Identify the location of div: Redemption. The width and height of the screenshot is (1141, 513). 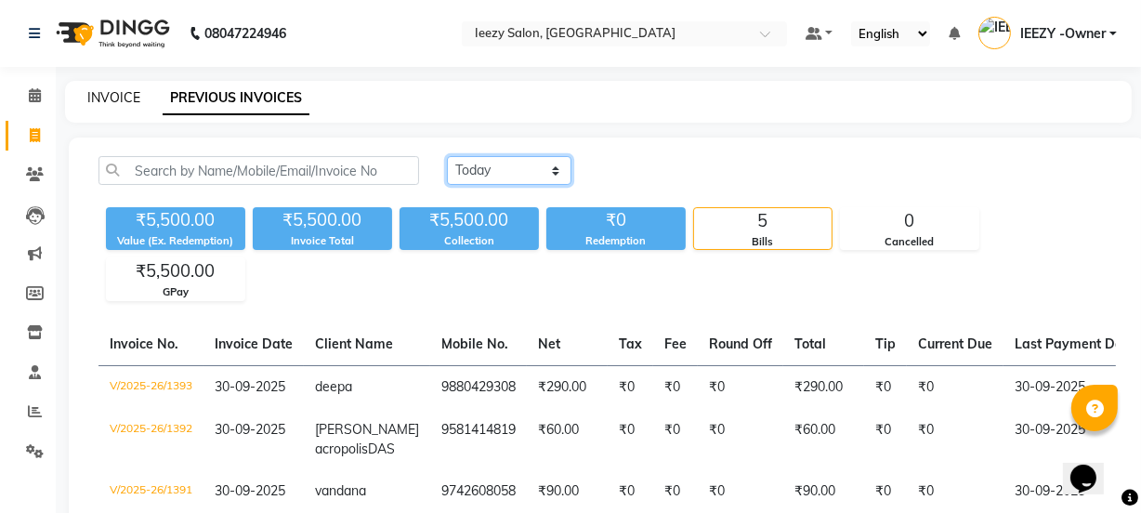
(616, 241).